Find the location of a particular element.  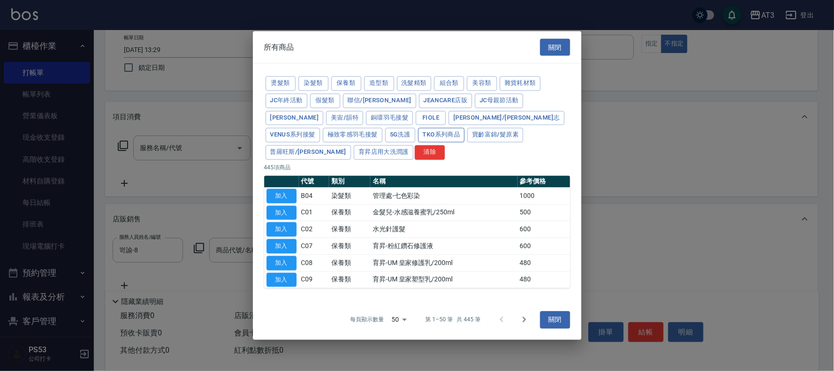

button: Venus系列接髮 is located at coordinates (293, 135).